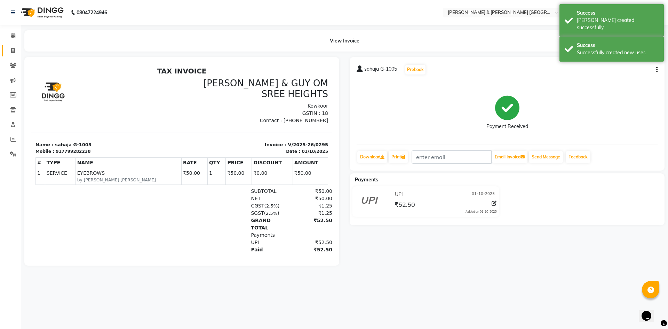  I want to click on p: Invoice : V/2025-26/0295, so click(226, 81).